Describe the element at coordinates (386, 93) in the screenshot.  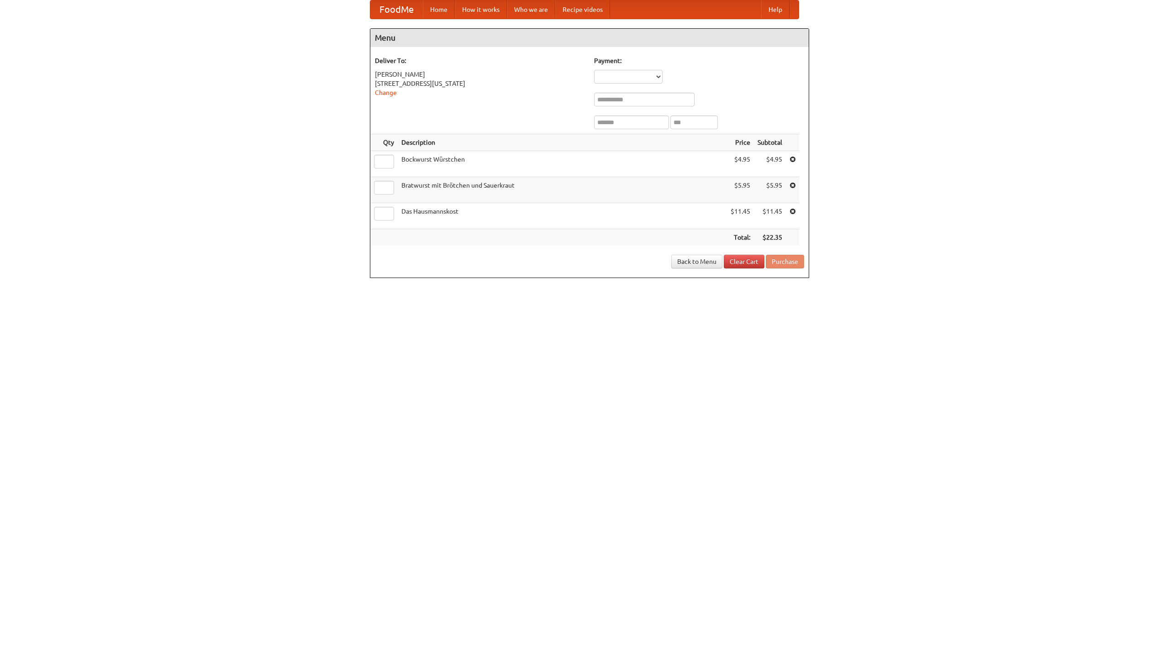
I see `a: Change` at that location.